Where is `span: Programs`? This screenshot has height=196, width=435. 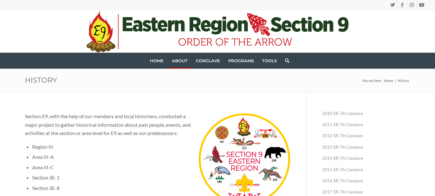 span: Programs is located at coordinates (241, 61).